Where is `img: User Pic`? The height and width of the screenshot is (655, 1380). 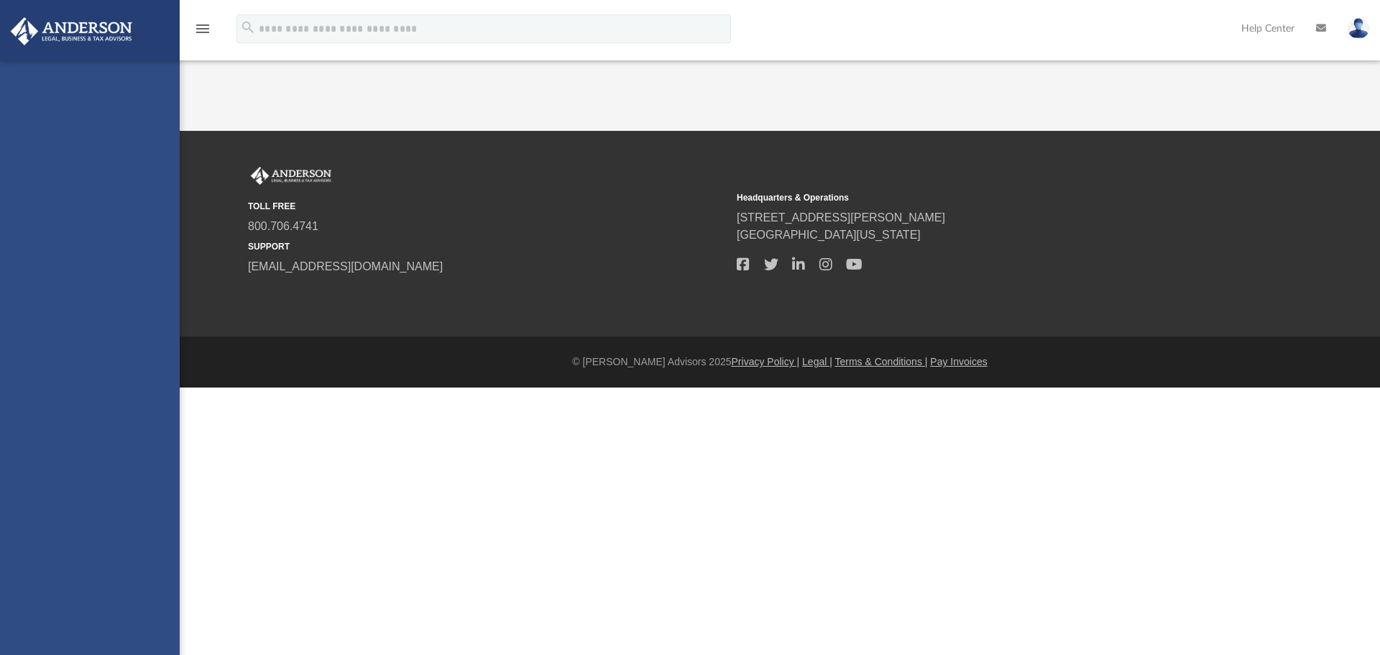 img: User Pic is located at coordinates (1359, 28).